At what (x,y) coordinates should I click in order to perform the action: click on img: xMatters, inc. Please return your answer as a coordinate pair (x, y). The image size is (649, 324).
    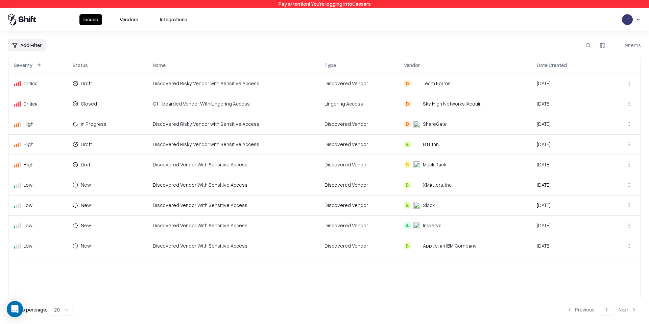
    Looking at the image, I should click on (417, 185).